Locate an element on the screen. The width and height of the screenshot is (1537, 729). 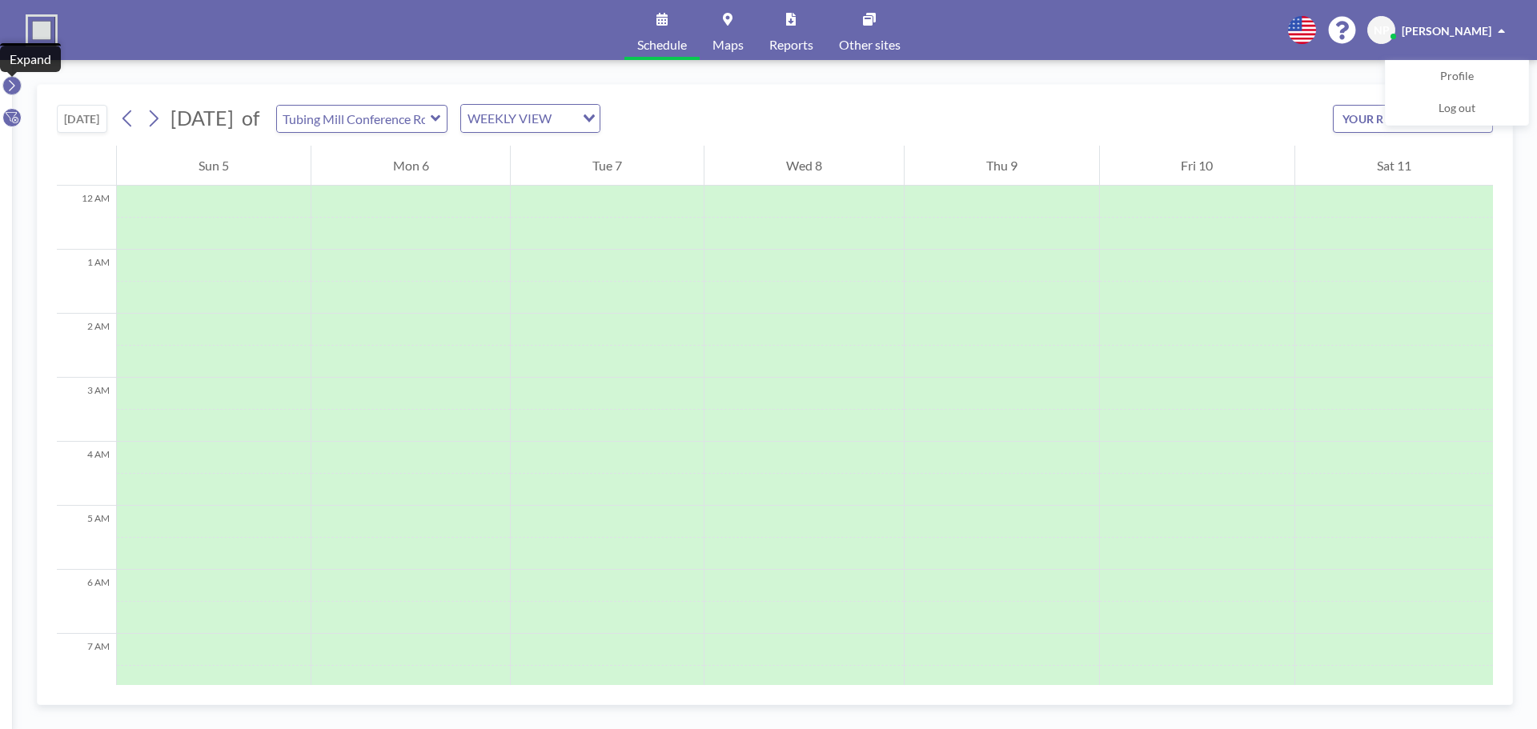
span: Reports is located at coordinates (791, 45).